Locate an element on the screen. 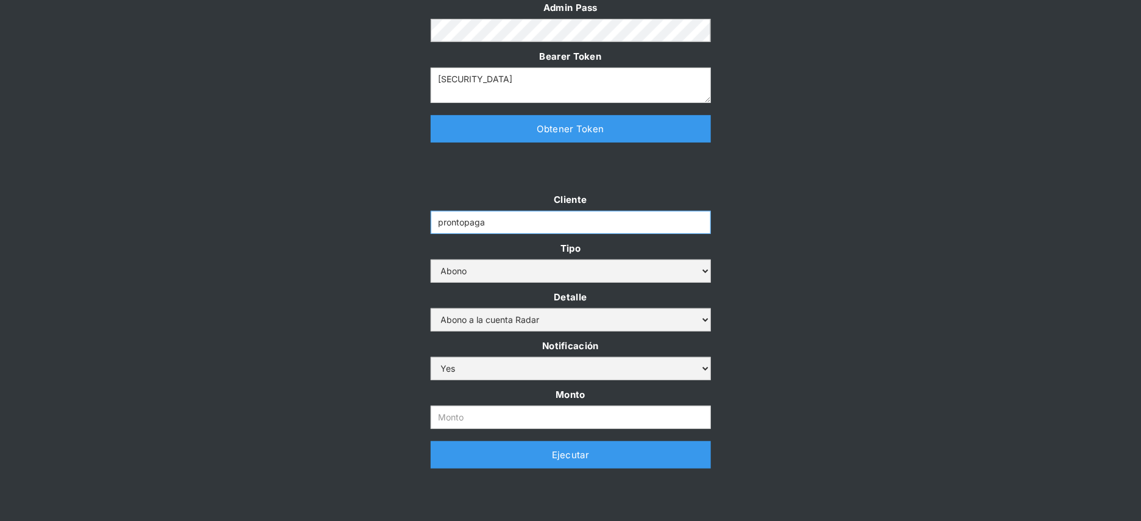 The width and height of the screenshot is (1141, 521). label: Tipo is located at coordinates (571, 248).